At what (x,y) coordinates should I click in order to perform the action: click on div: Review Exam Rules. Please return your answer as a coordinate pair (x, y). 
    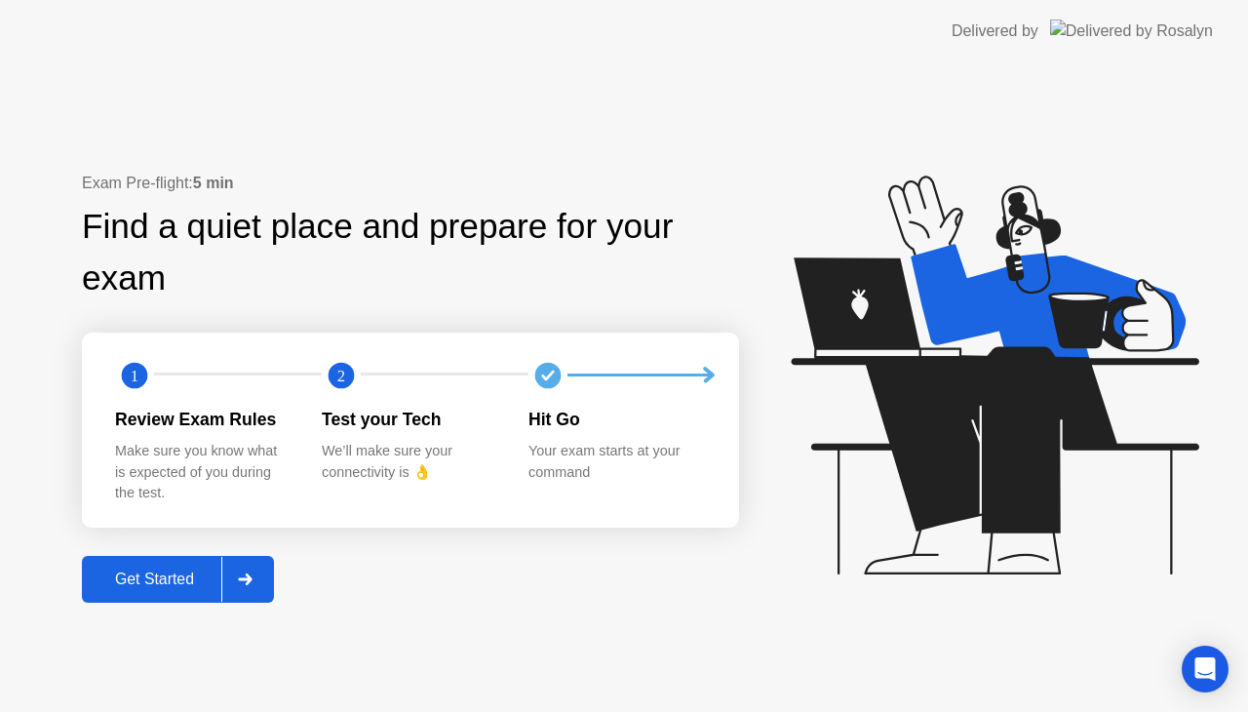
    Looking at the image, I should click on (203, 419).